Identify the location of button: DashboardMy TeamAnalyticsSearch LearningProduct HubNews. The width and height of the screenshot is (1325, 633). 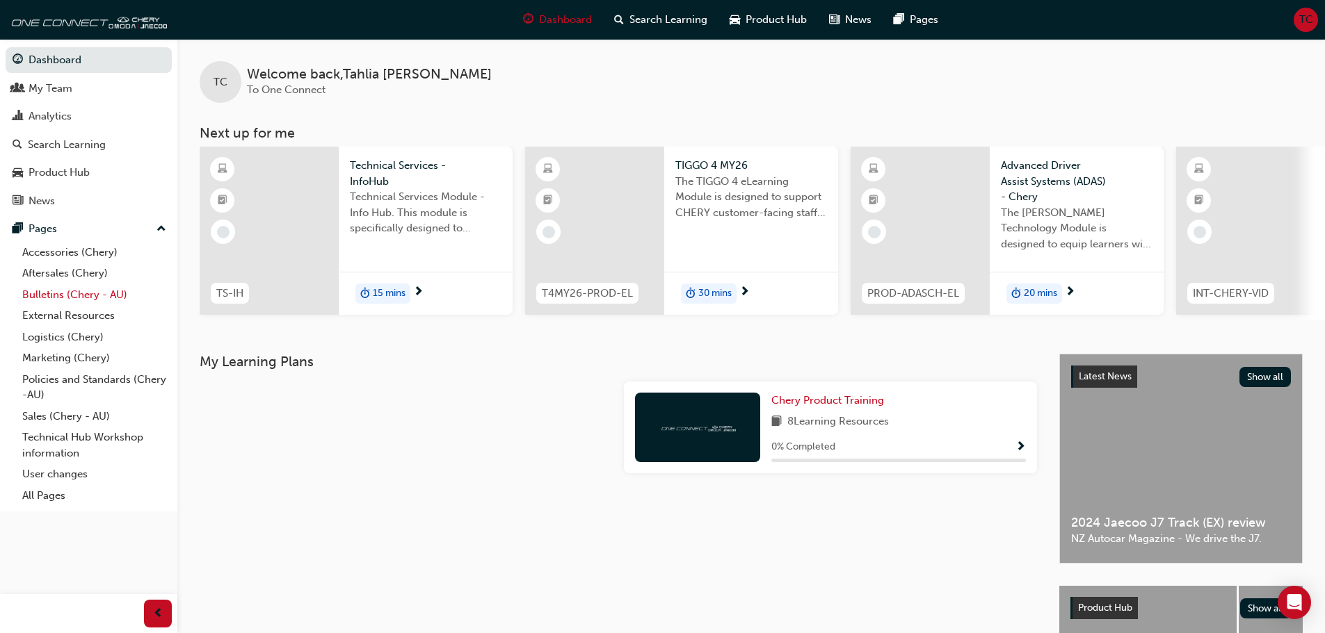
(88, 130).